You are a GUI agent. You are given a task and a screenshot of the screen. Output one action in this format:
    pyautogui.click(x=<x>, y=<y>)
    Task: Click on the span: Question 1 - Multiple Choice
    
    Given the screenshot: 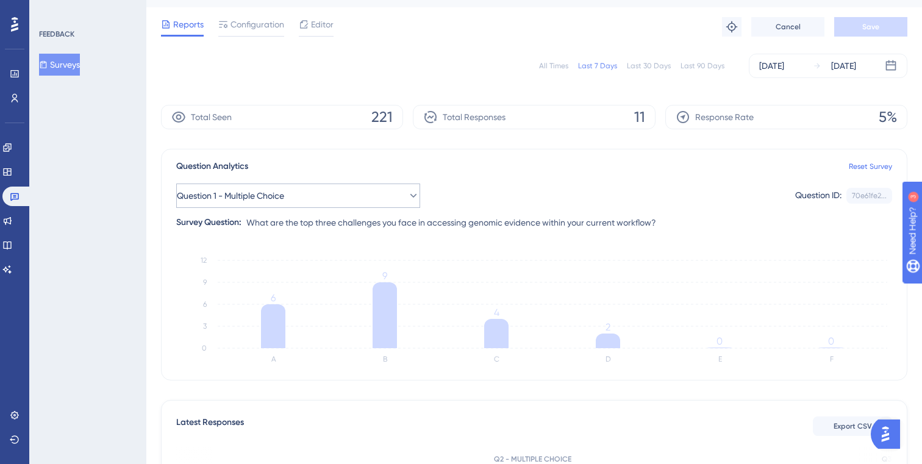 What is the action you would take?
    pyautogui.click(x=230, y=196)
    